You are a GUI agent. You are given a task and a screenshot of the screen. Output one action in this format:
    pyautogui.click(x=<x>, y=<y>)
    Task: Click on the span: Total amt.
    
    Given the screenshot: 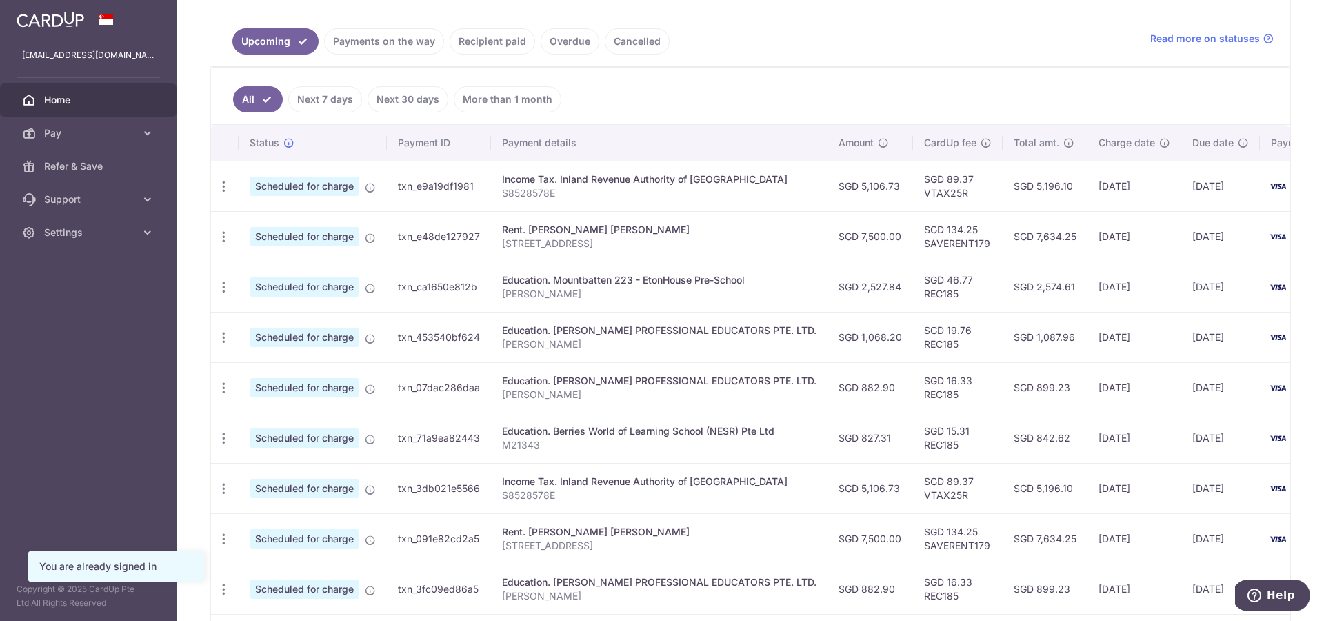 What is the action you would take?
    pyautogui.click(x=1036, y=143)
    